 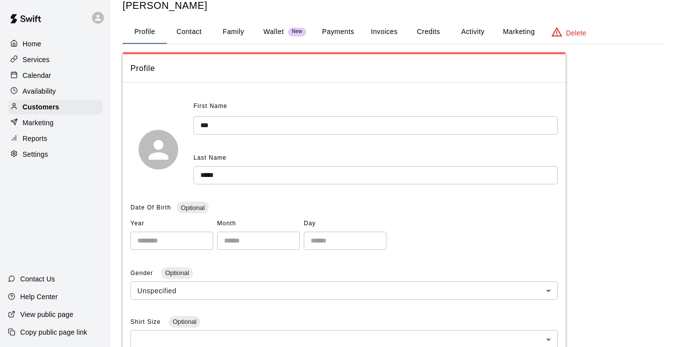 What do you see at coordinates (393, 32) in the screenshot?
I see `div: basic tabs example` at bounding box center [393, 32].